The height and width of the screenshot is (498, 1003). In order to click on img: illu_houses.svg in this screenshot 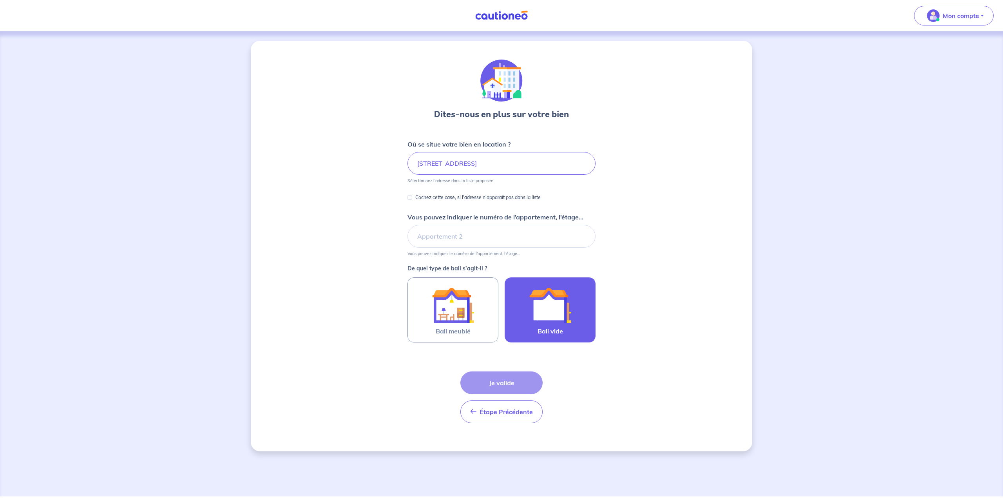, I will do `click(501, 81)`.